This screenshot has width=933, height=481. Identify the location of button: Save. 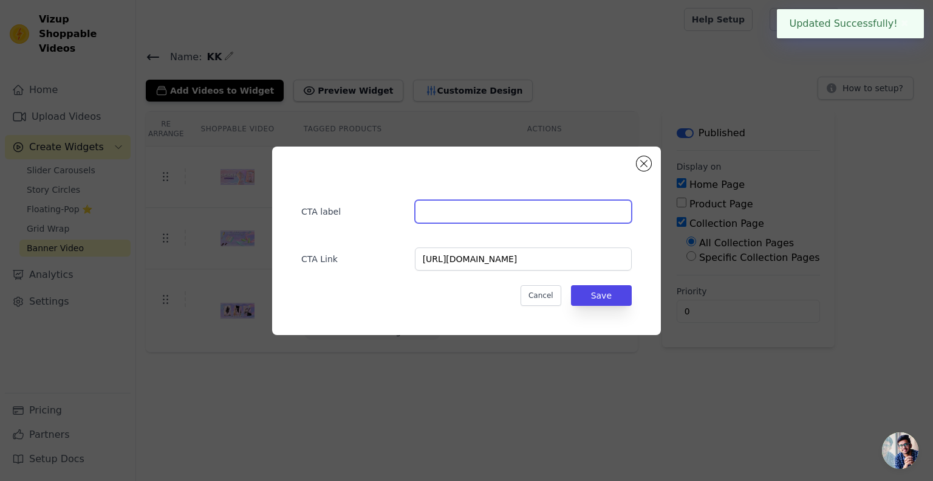
(601, 295).